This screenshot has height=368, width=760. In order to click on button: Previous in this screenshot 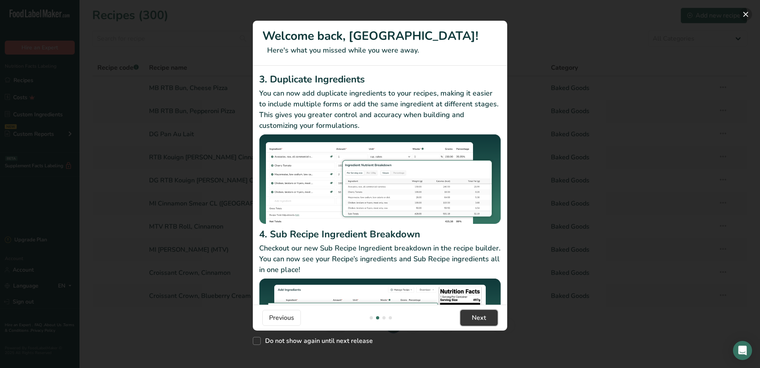, I will do `click(282, 317)`.